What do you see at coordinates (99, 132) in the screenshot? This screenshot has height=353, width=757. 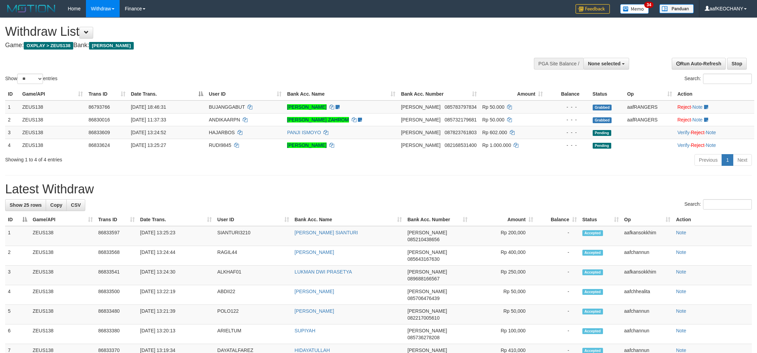 I see `span: 86833609` at bounding box center [99, 132].